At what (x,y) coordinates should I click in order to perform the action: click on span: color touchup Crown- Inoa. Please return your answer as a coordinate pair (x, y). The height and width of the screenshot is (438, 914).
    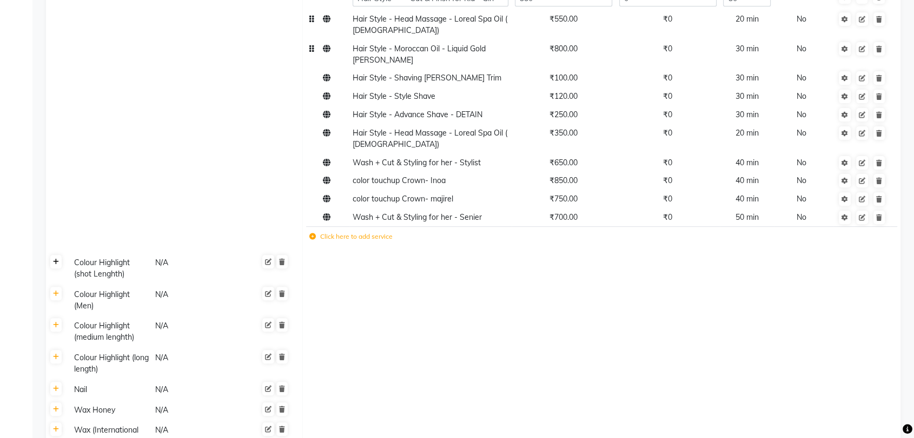
    Looking at the image, I should click on (399, 181).